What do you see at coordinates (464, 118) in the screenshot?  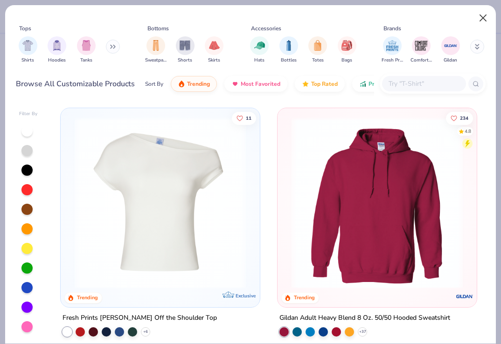 I see `span: 234` at bounding box center [464, 118].